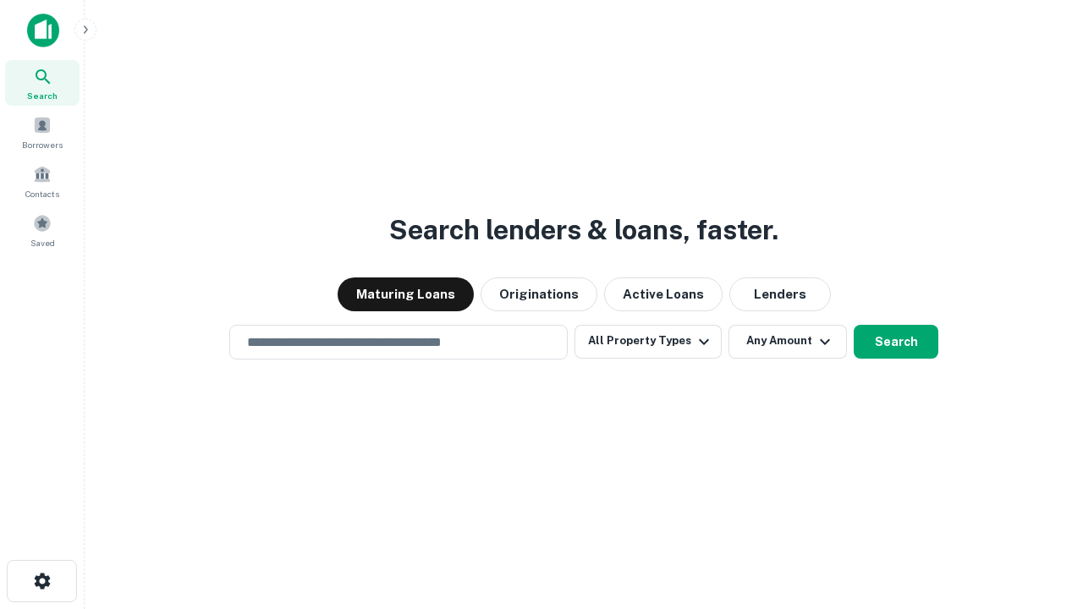  Describe the element at coordinates (42, 194) in the screenshot. I see `span: Contacts` at that location.